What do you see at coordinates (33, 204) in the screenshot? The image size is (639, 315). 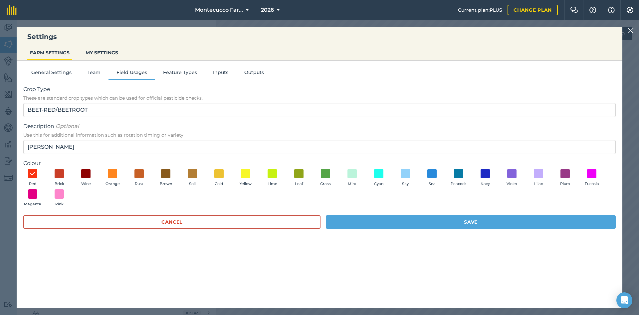 I see `span: Magenta` at bounding box center [33, 204].